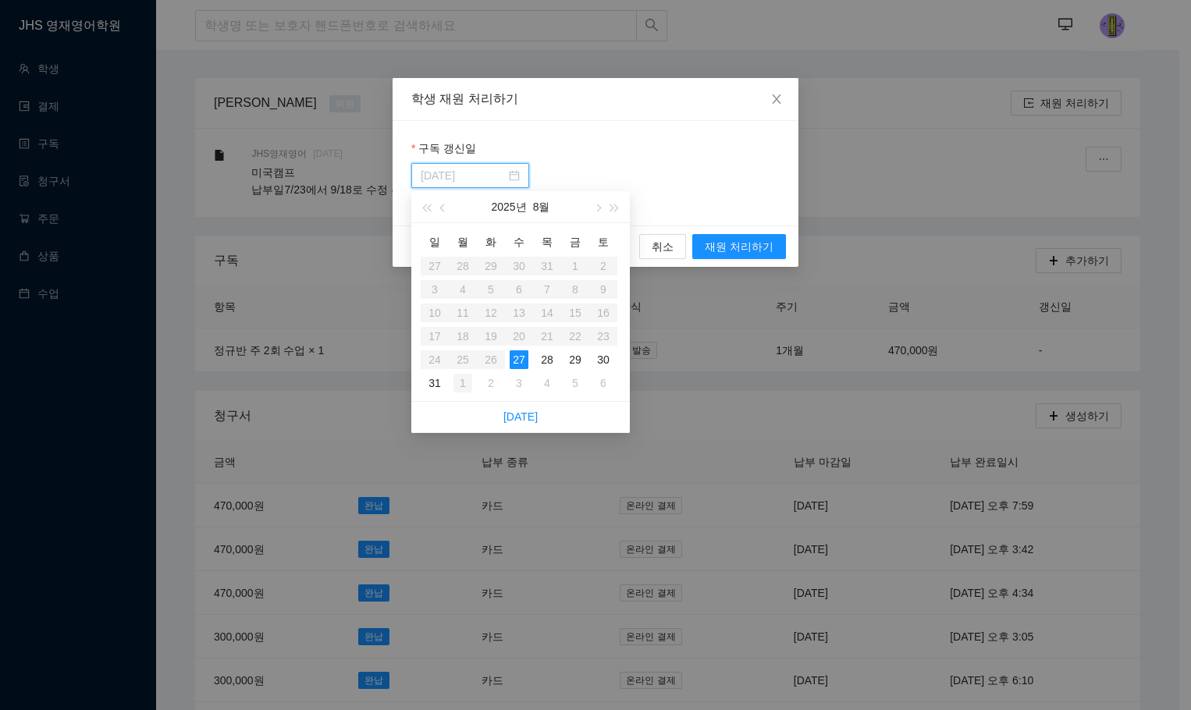  What do you see at coordinates (575, 360) in the screenshot?
I see `td: 2025-08-29` at bounding box center [575, 360].